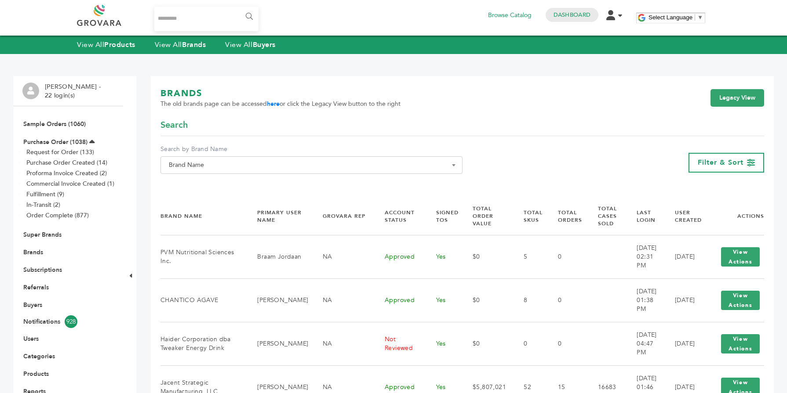 This screenshot has height=393, width=787. I want to click on h1: BRANDS, so click(280, 94).